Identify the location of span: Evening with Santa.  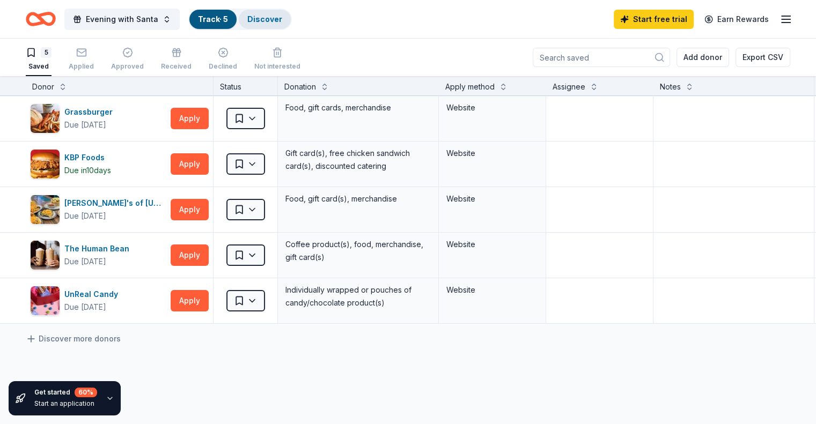
(122, 19).